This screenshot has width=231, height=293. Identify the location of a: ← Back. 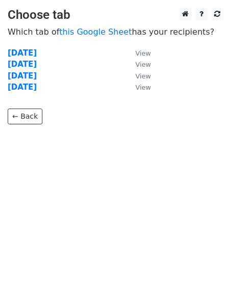
(25, 116).